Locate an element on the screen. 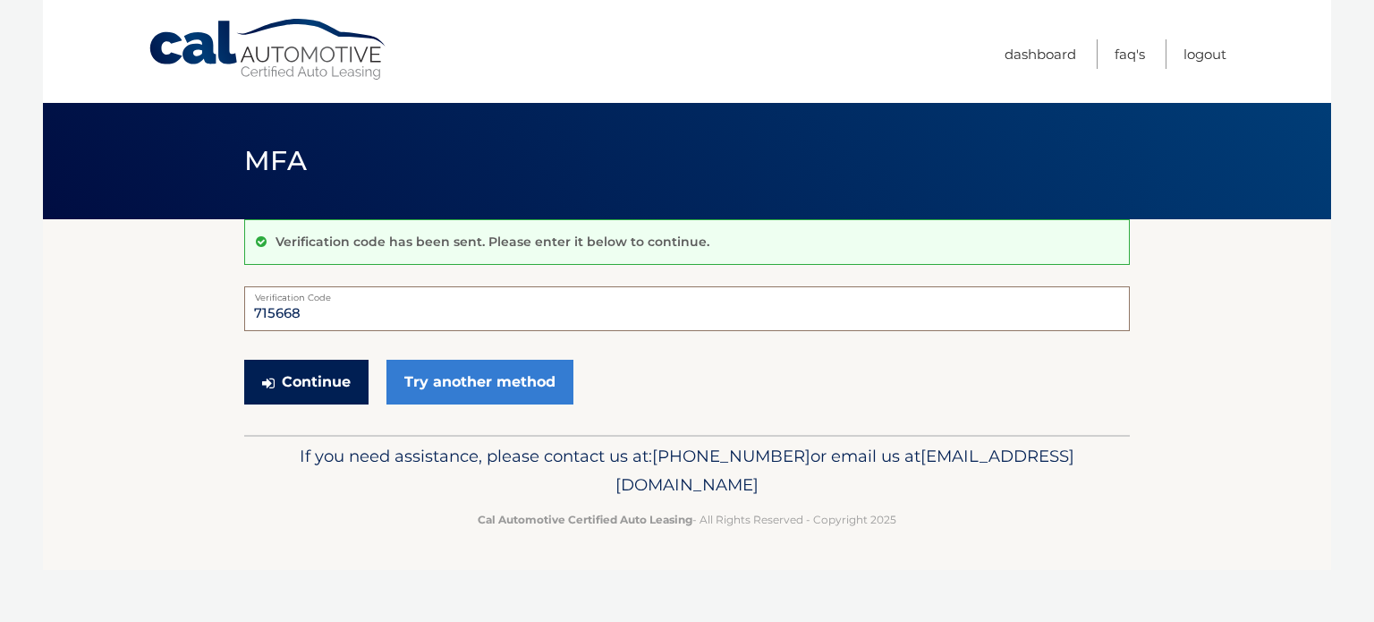 This screenshot has height=622, width=1374. button: Continue is located at coordinates (306, 382).